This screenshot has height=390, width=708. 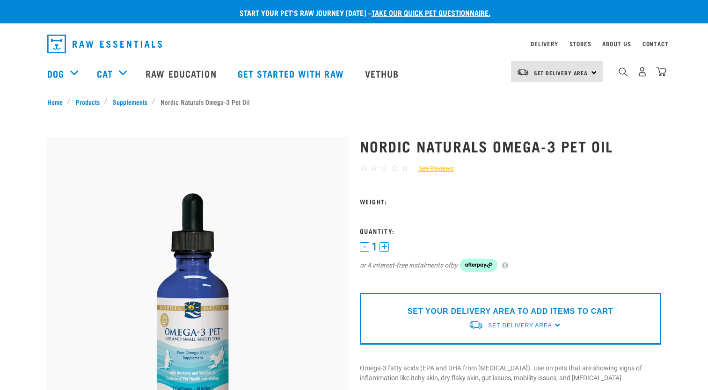 What do you see at coordinates (354, 44) in the screenshot?
I see `nav: dropdown navigation` at bounding box center [354, 44].